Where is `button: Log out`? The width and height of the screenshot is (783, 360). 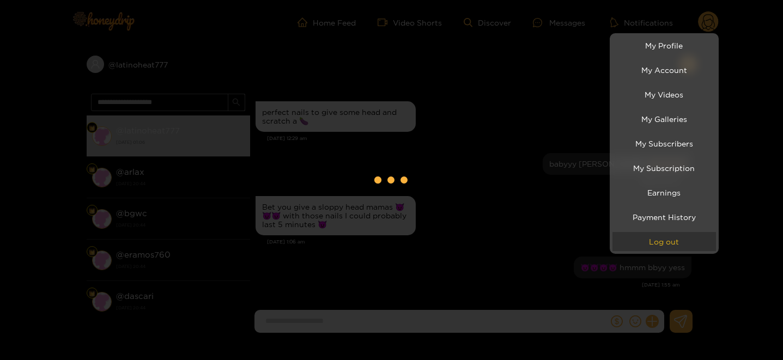
button: Log out is located at coordinates (665, 242).